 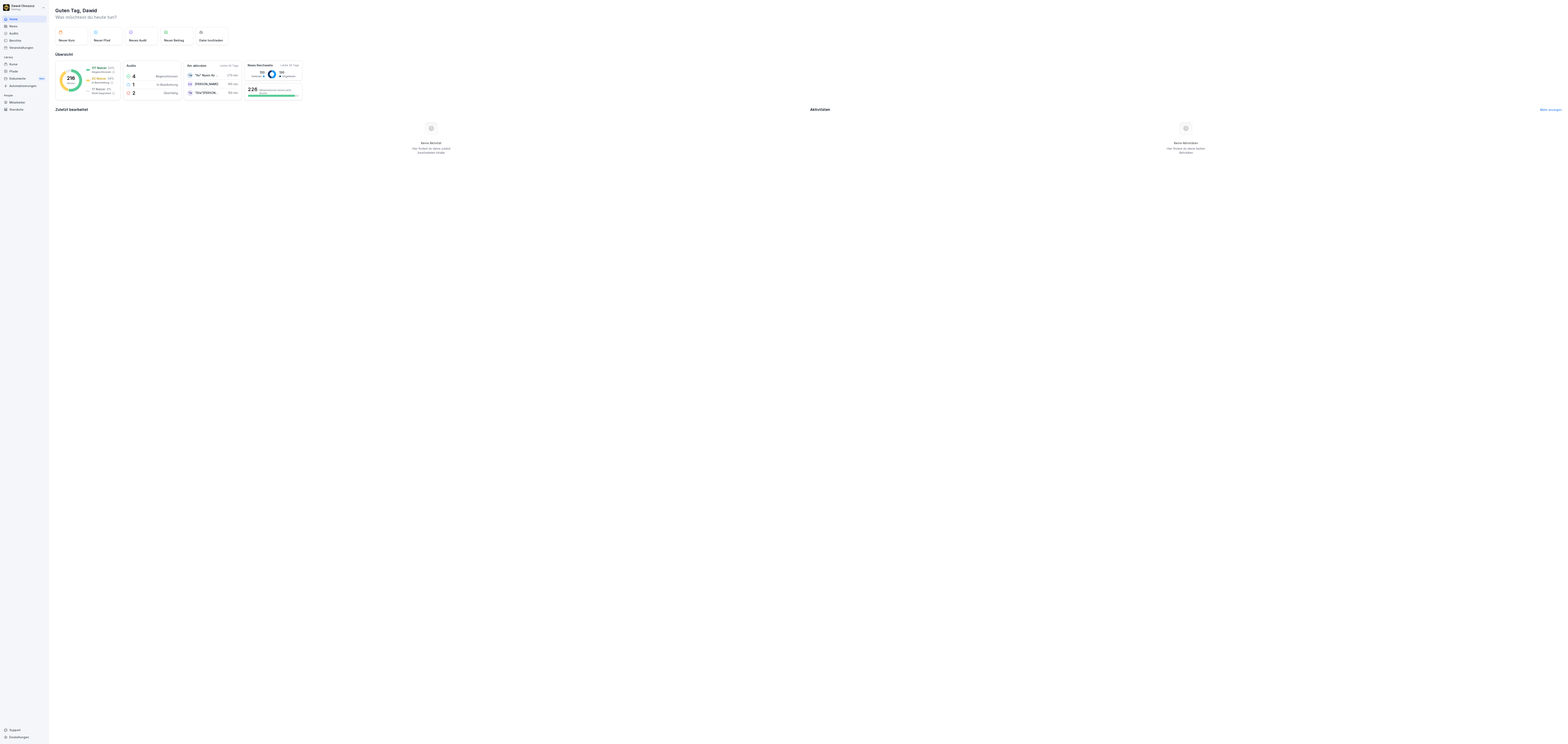 I want to click on div: CS, so click(x=190, y=84).